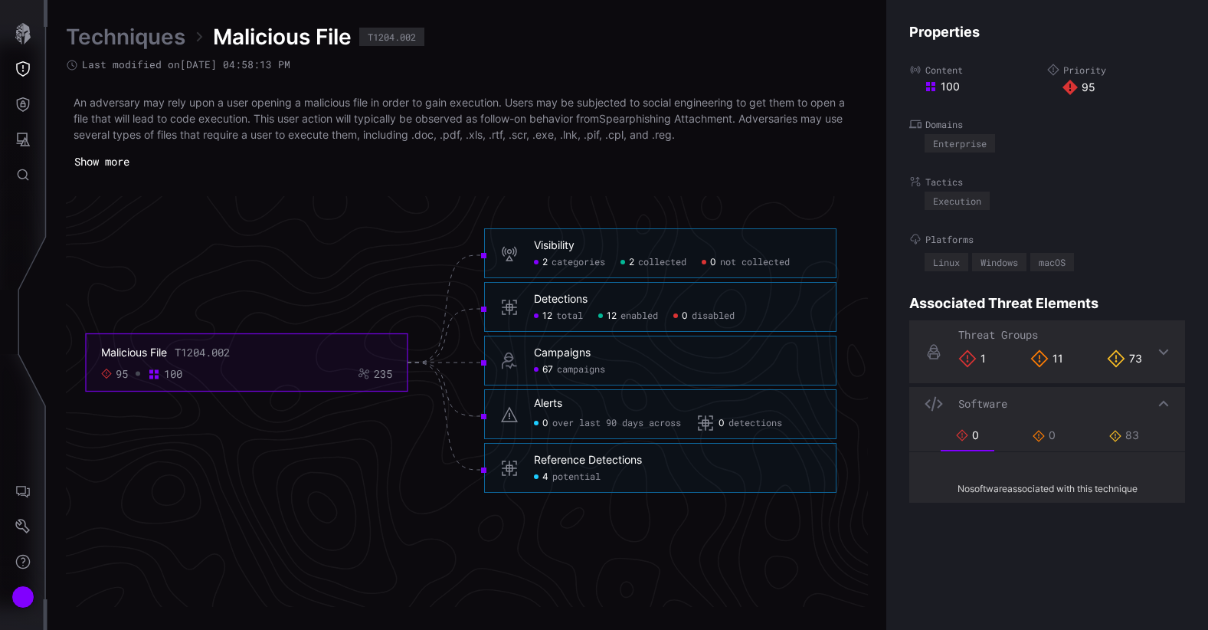 This screenshot has width=1208, height=630. I want to click on div: 73, so click(1125, 359).